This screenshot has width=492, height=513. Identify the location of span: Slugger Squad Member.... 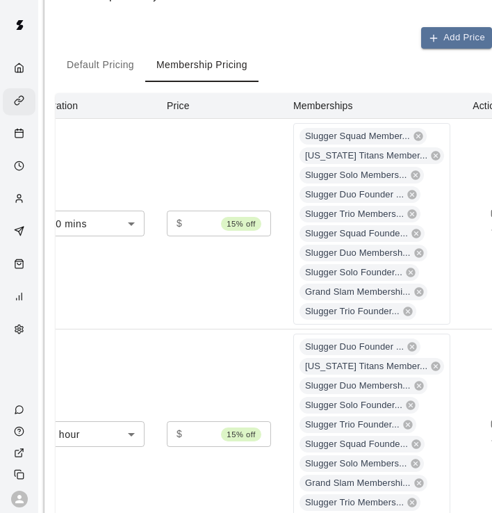
(357, 136).